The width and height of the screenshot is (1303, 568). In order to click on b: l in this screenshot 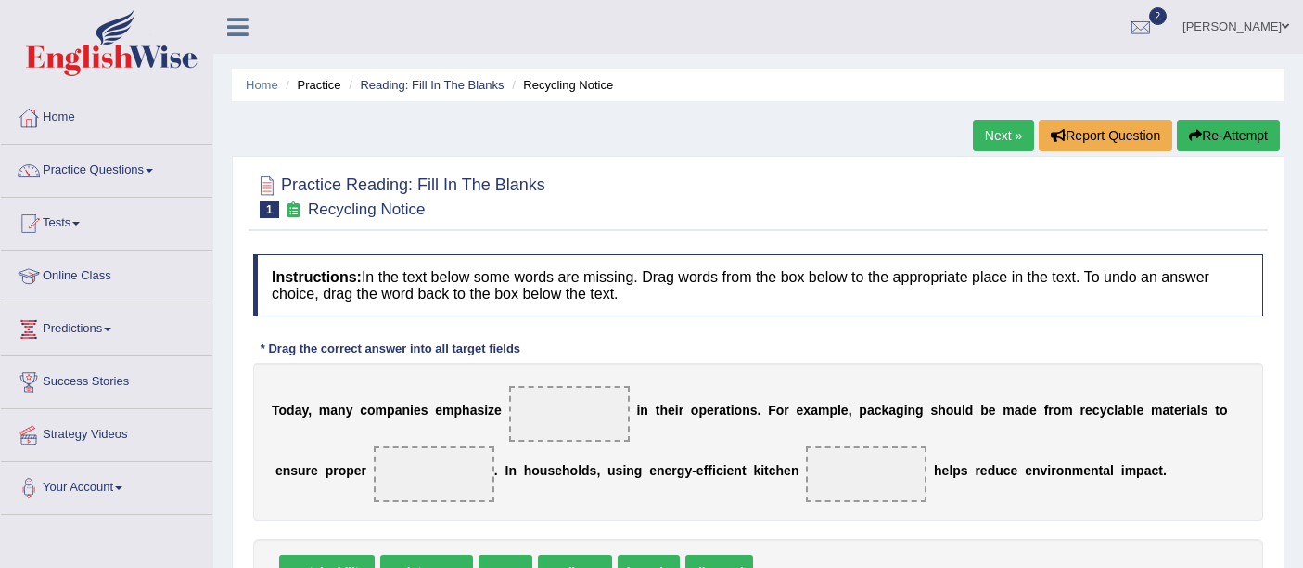, I will do `click(1134, 410)`.